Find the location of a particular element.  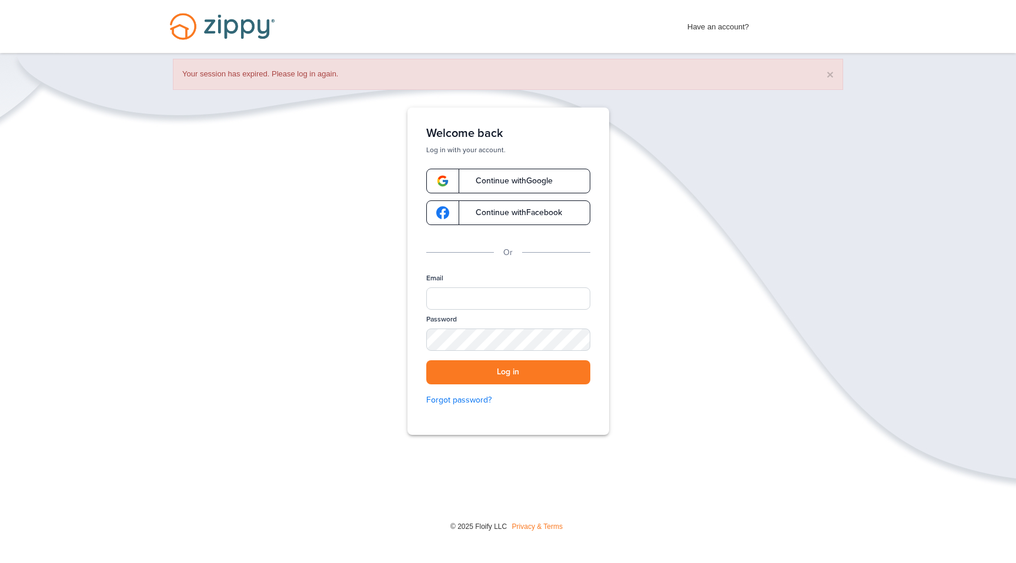

h1: Welcome back is located at coordinates (508, 133).